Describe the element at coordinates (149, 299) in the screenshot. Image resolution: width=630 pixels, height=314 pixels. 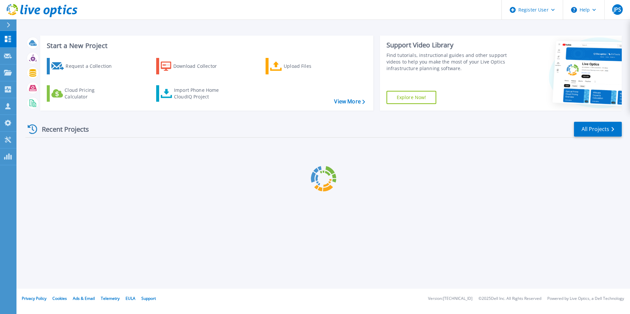
I see `a: Support` at that location.